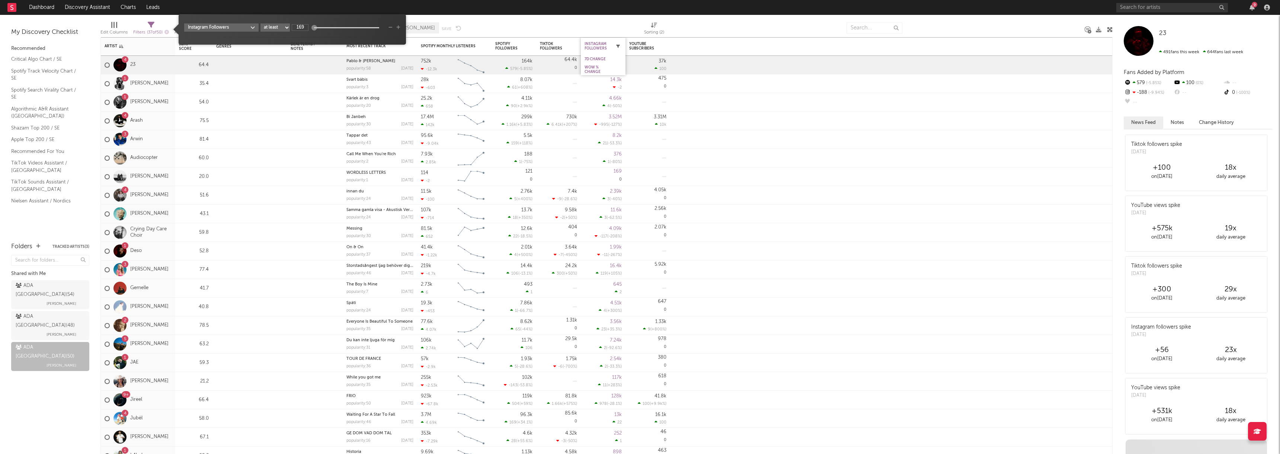 The height and width of the screenshot is (454, 1280). What do you see at coordinates (357, 87) in the screenshot?
I see `div: popularity: 3` at bounding box center [357, 87].